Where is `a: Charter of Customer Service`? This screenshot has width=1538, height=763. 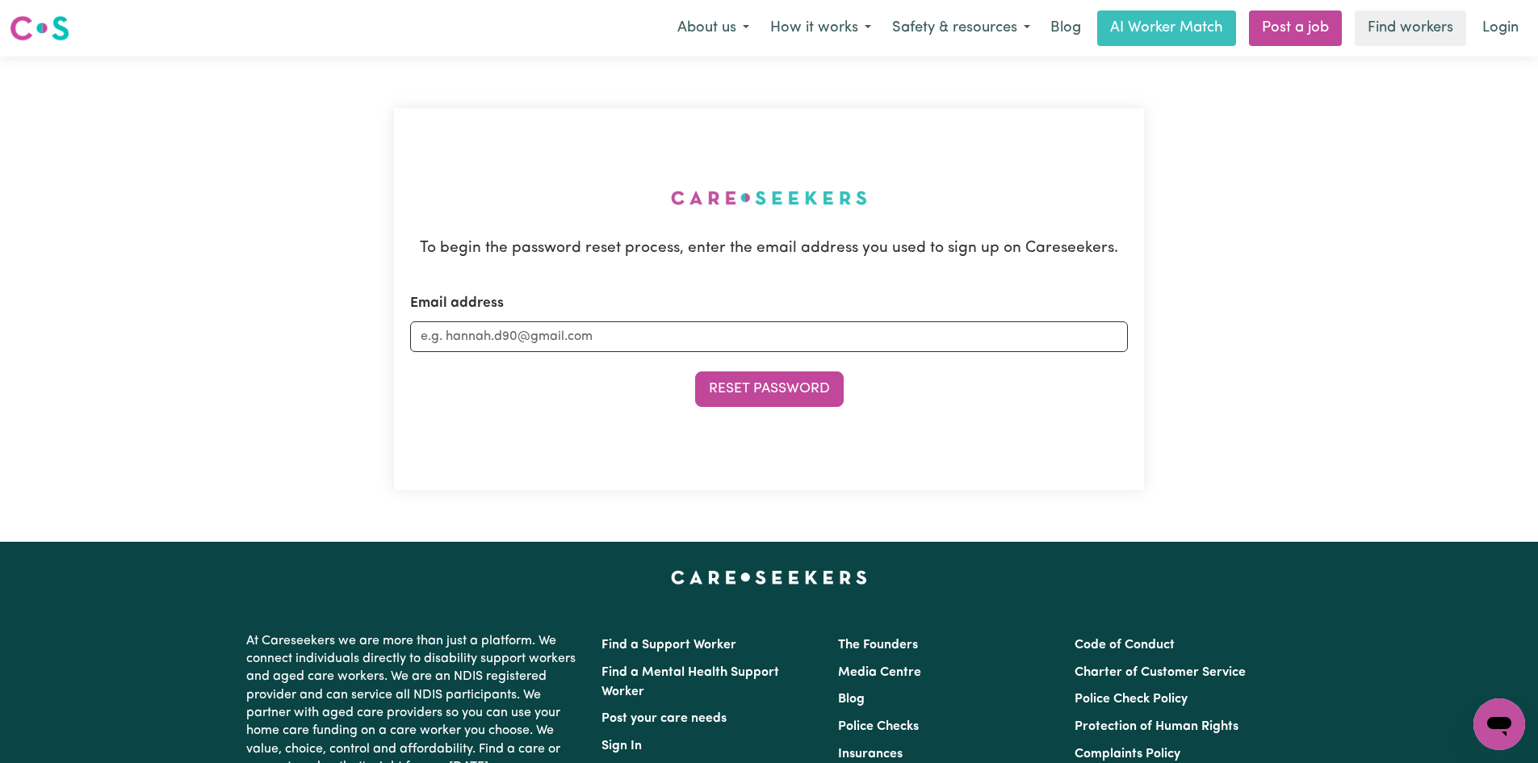
a: Charter of Customer Service is located at coordinates (1160, 673).